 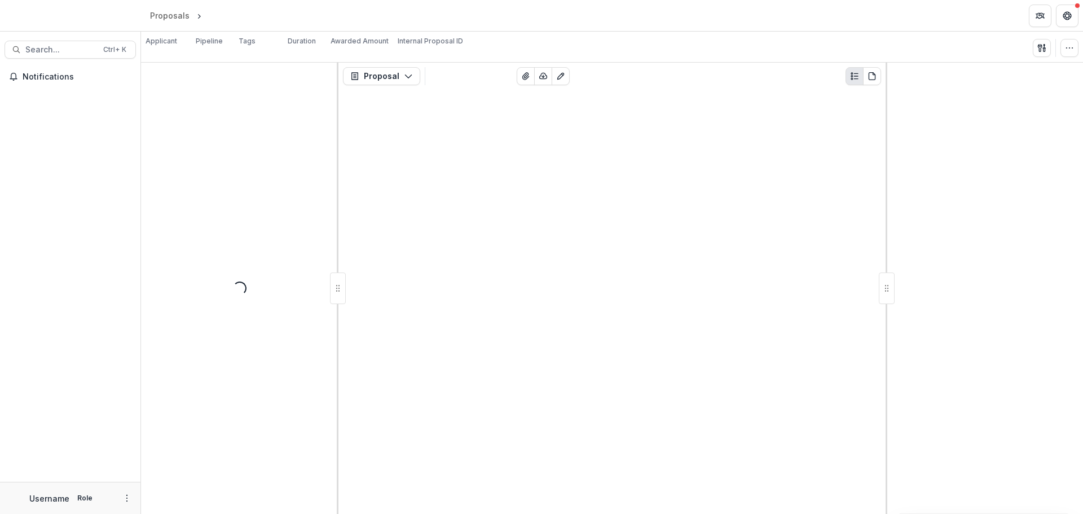 I want to click on p: Awarded Amount, so click(x=359, y=41).